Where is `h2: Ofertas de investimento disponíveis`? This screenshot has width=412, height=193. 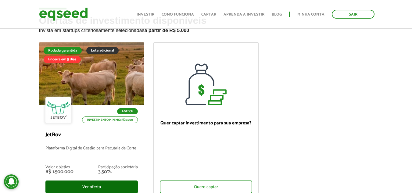 h2: Ofertas de investimento disponíveis is located at coordinates (206, 29).